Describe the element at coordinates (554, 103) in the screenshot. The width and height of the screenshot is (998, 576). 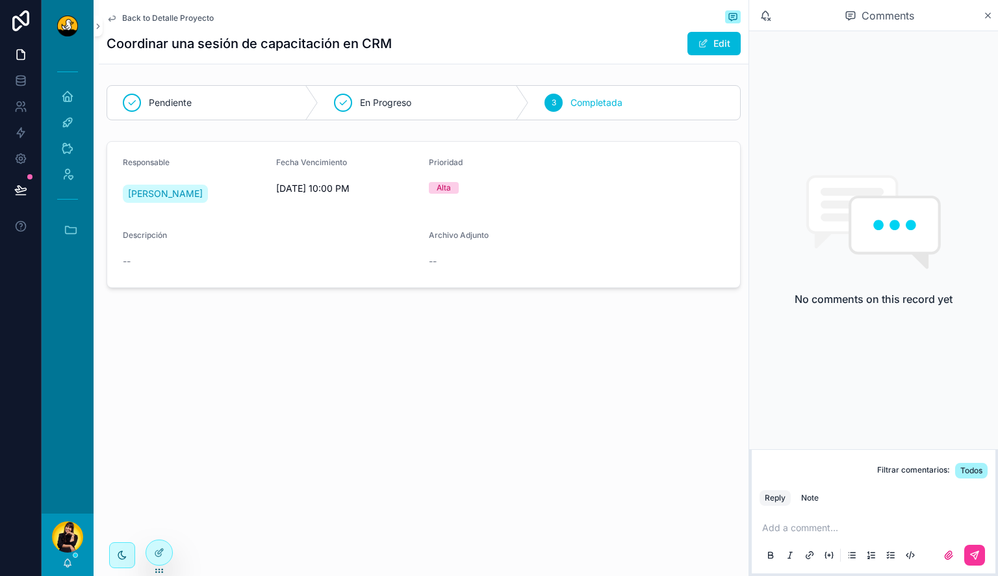
I see `span: 3` at that location.